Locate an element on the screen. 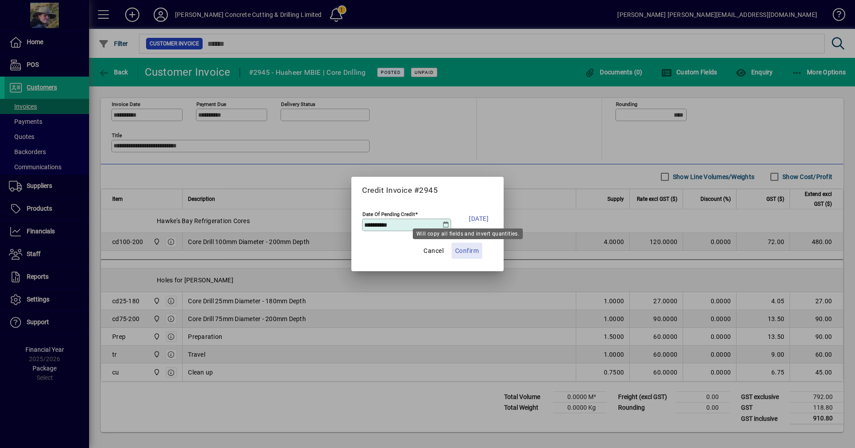 This screenshot has width=855, height=448. button: Cancel is located at coordinates (434, 251).